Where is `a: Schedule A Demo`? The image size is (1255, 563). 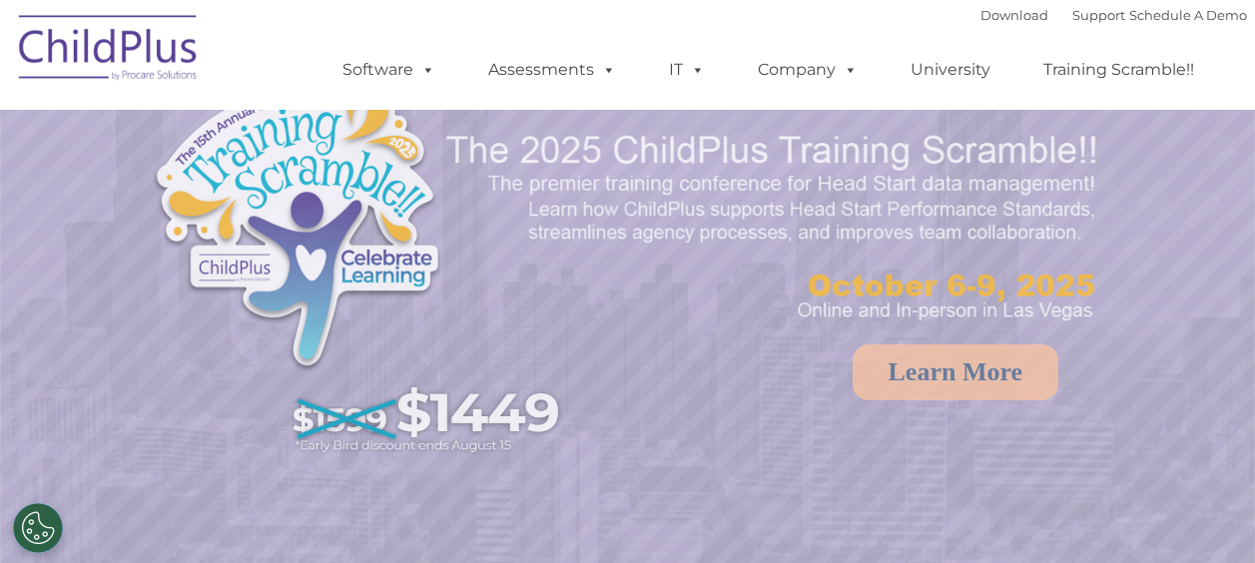 a: Schedule A Demo is located at coordinates (1188, 15).